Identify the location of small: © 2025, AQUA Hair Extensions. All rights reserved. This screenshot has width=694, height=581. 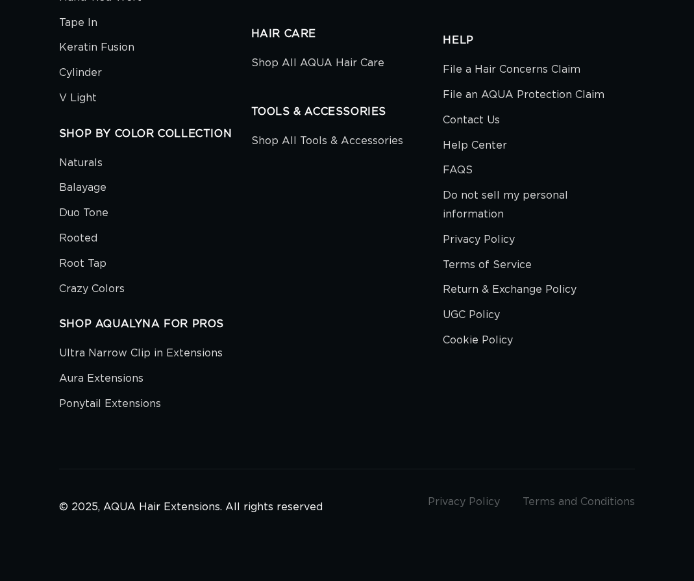
(191, 507).